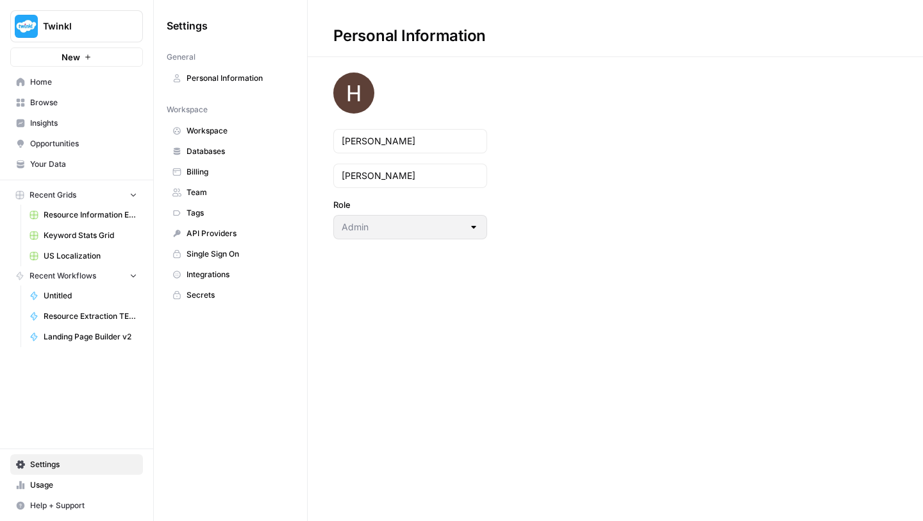  I want to click on span: General, so click(181, 57).